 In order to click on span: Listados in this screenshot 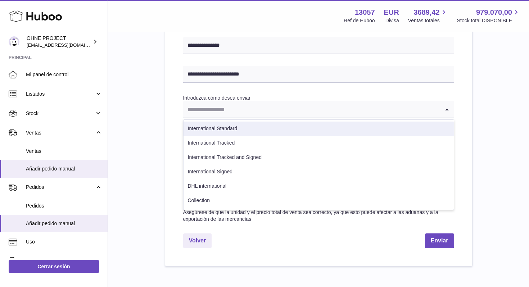, I will do `click(60, 94)`.